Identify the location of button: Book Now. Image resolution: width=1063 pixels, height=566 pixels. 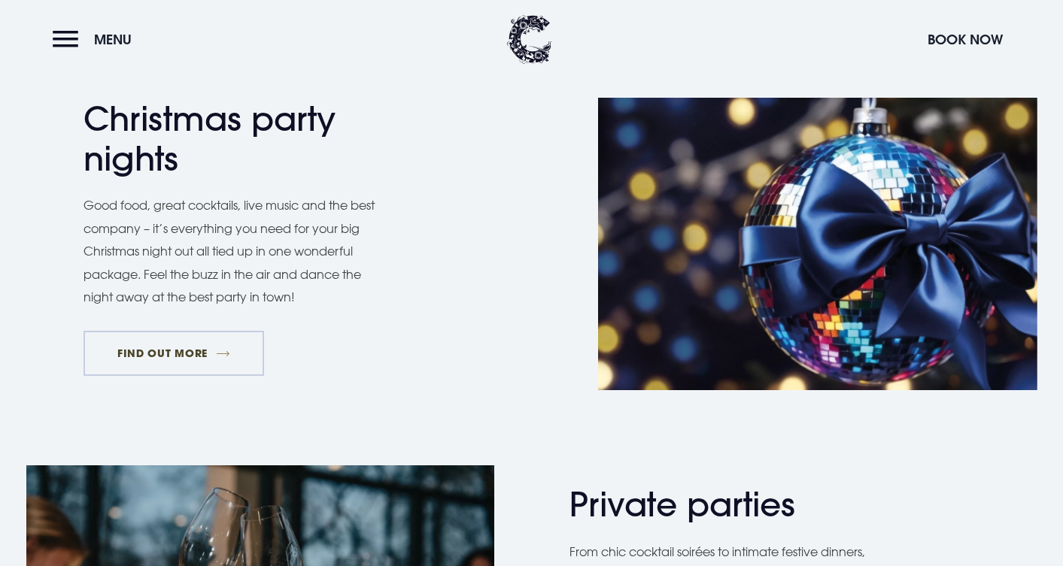
(965, 39).